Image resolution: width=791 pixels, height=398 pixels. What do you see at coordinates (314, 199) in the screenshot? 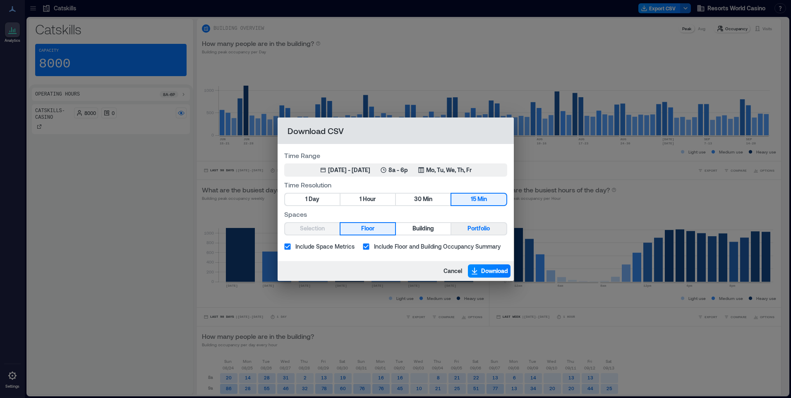
I see `span: Day` at bounding box center [314, 199].